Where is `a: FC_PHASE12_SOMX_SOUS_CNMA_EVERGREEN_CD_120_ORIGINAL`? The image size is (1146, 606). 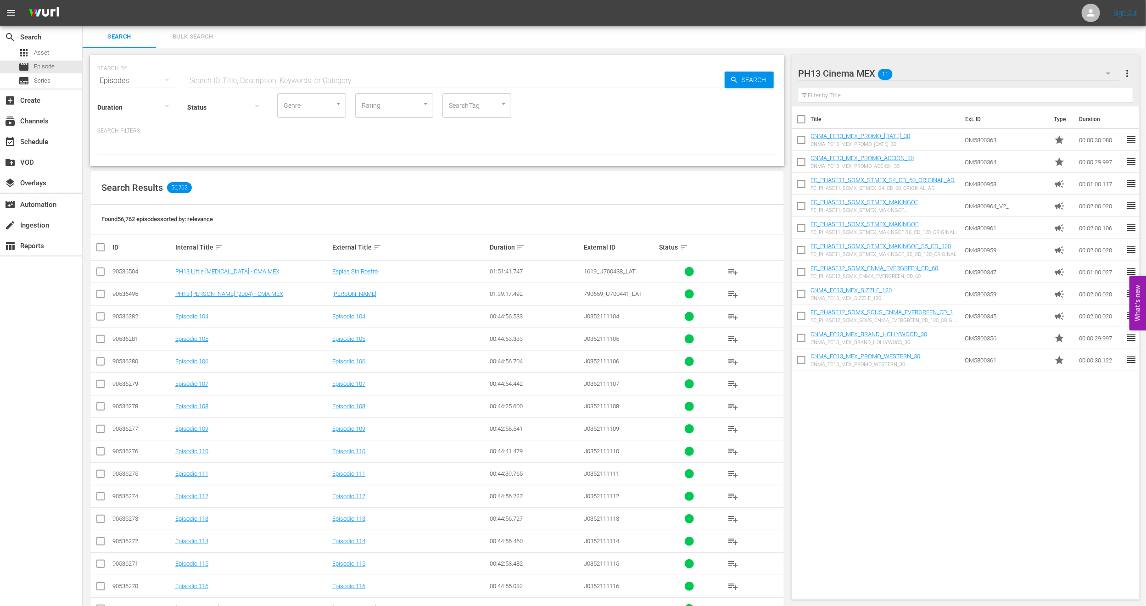 a: FC_PHASE12_SOMX_SOUS_CNMA_EVERGREEN_CD_120_ORIGINAL is located at coordinates (884, 316).